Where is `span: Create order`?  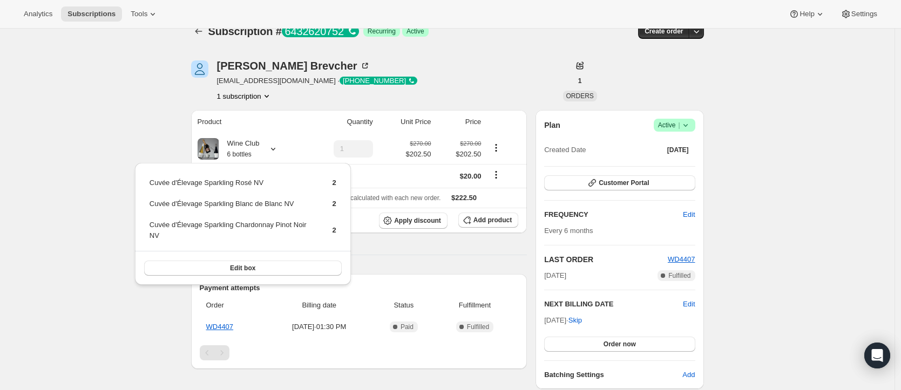
span: Create order is located at coordinates (663, 31).